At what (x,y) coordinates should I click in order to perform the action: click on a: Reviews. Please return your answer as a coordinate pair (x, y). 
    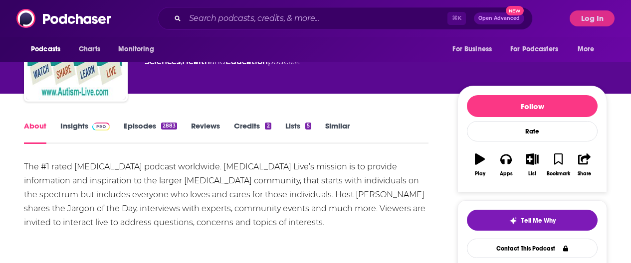
    Looking at the image, I should click on (206, 133).